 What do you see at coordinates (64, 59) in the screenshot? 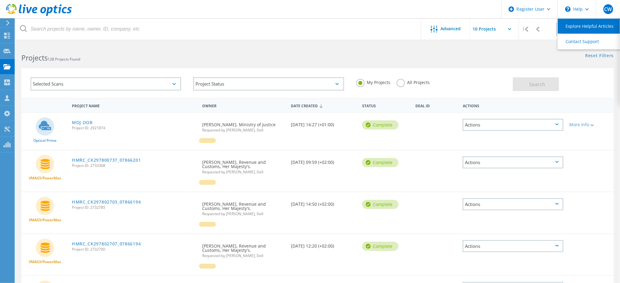
I see `span: 128 Projects Found` at bounding box center [64, 59].